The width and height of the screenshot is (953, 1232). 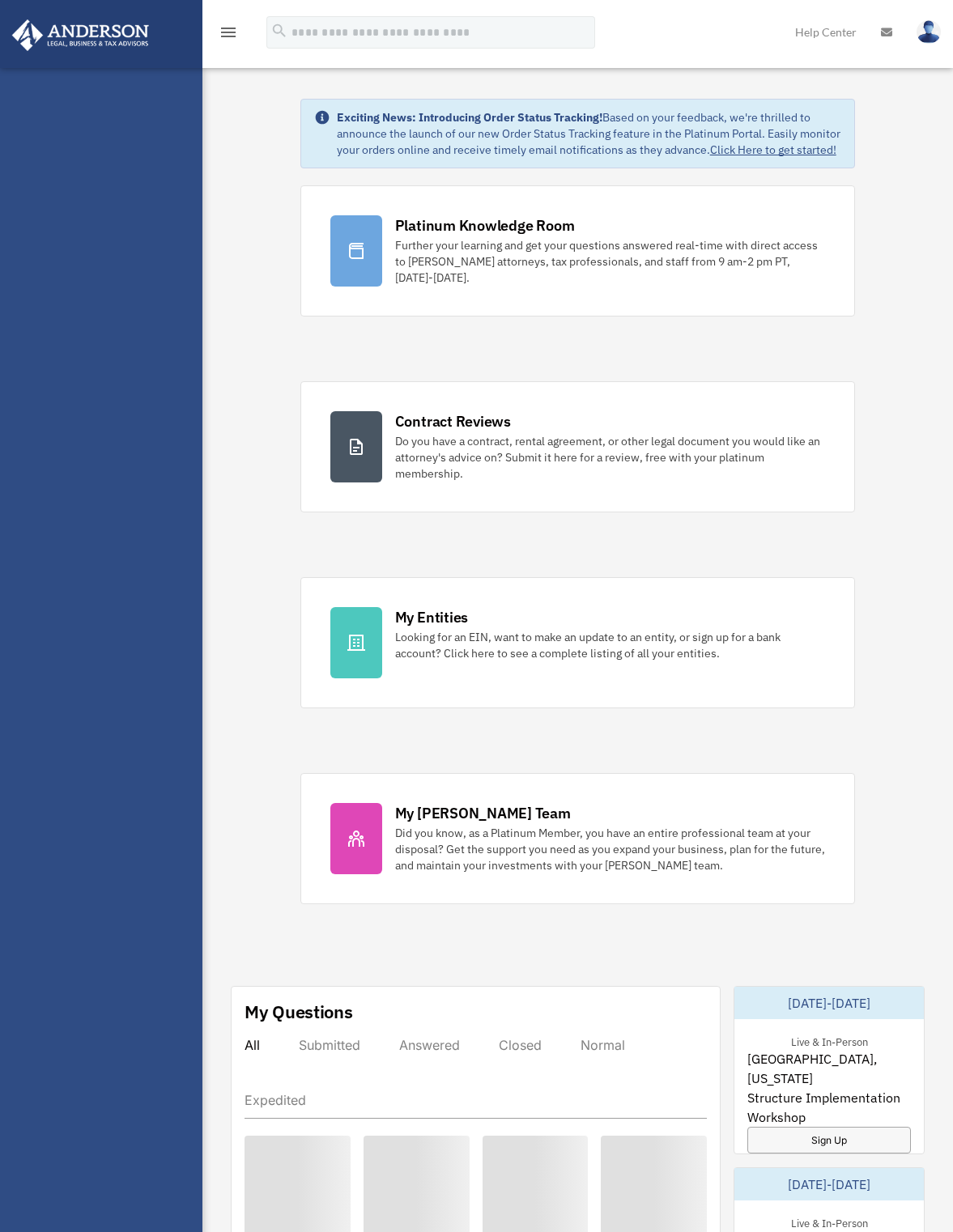 I want to click on div: Answered, so click(x=429, y=1045).